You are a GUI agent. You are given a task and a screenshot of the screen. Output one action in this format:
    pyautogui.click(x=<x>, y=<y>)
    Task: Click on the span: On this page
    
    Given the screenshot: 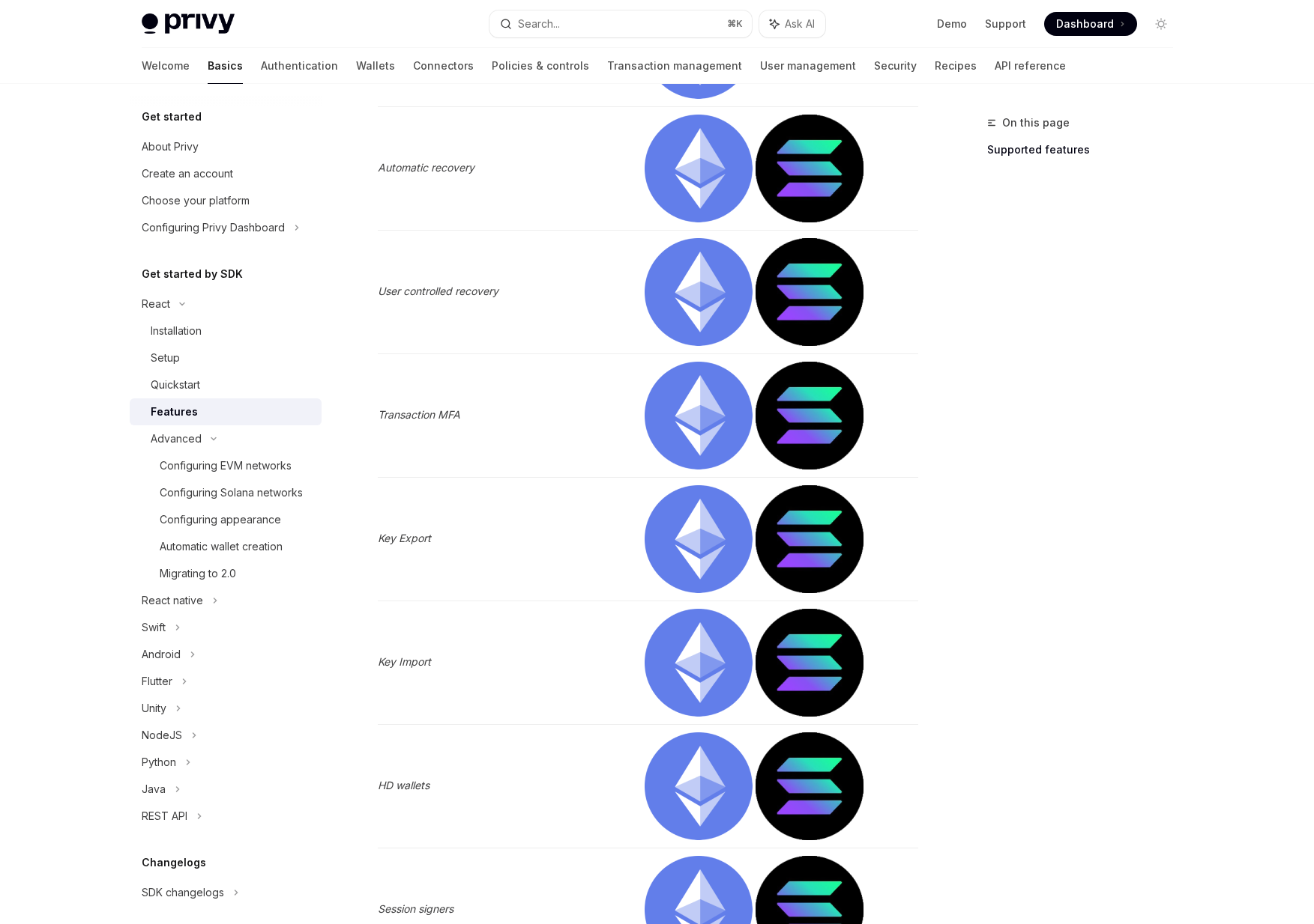 What is the action you would take?
    pyautogui.click(x=1035, y=123)
    